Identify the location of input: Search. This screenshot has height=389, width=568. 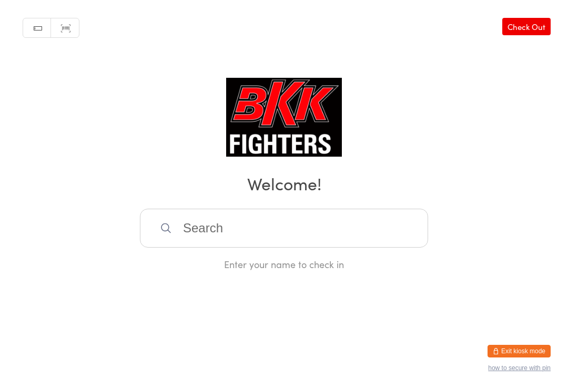
(284, 228).